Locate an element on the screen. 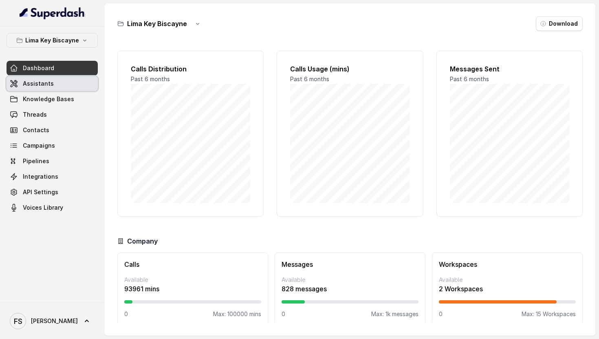 This screenshot has height=339, width=599. a: Integrations is located at coordinates (52, 177).